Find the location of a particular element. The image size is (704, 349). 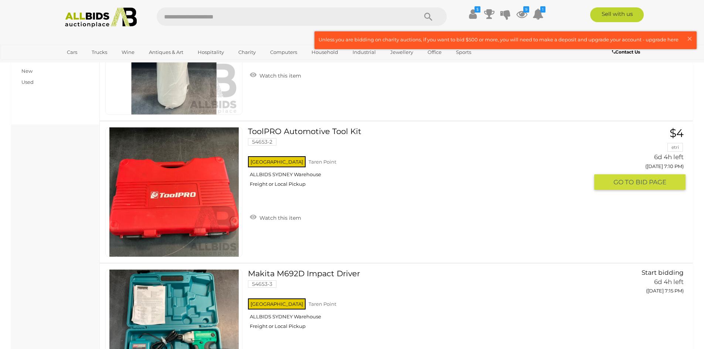

a: Contact Us is located at coordinates (627, 52).